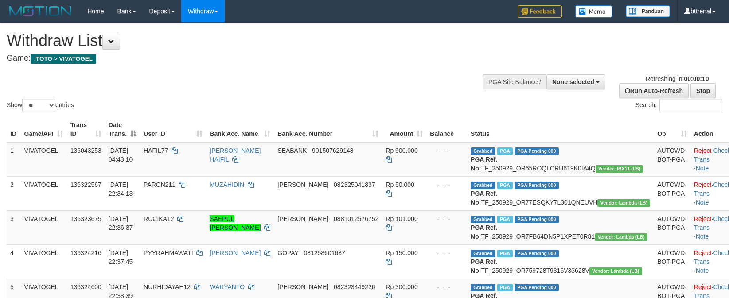  Describe the element at coordinates (560, 160) in the screenshot. I see `td: TF_250929_OR65ROQLCRU619K0IA4Q` at that location.